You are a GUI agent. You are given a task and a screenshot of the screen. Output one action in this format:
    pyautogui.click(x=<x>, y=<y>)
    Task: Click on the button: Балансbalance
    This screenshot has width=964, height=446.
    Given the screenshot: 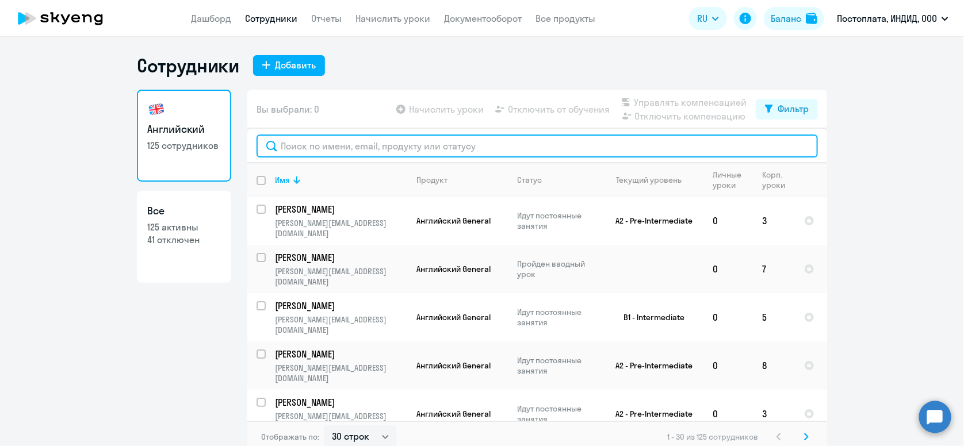 What is the action you would take?
    pyautogui.click(x=794, y=18)
    